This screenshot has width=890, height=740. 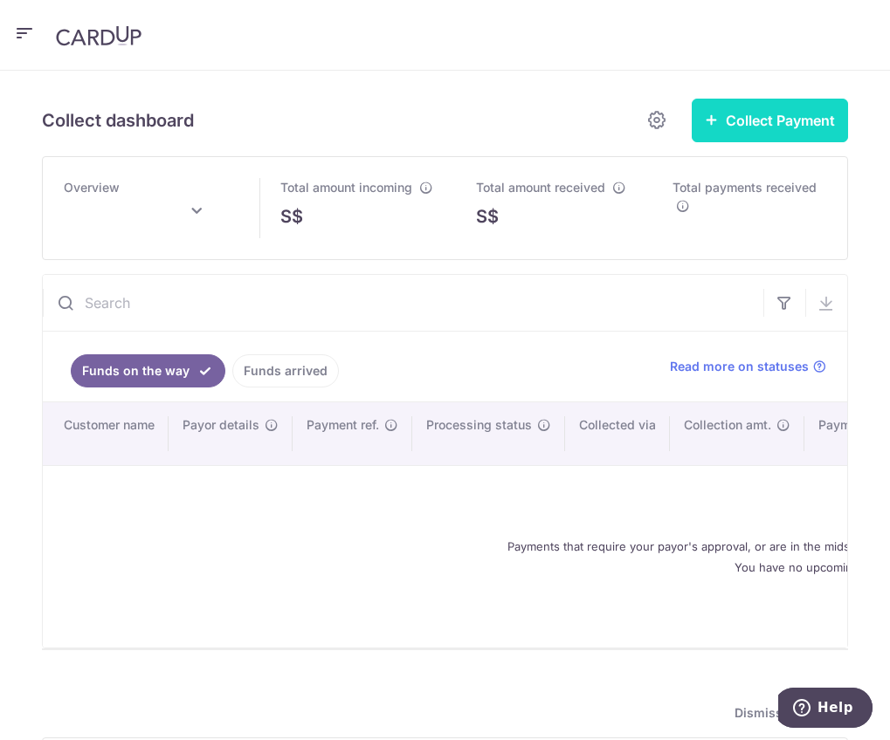 I want to click on span: Total payments received, so click(x=744, y=187).